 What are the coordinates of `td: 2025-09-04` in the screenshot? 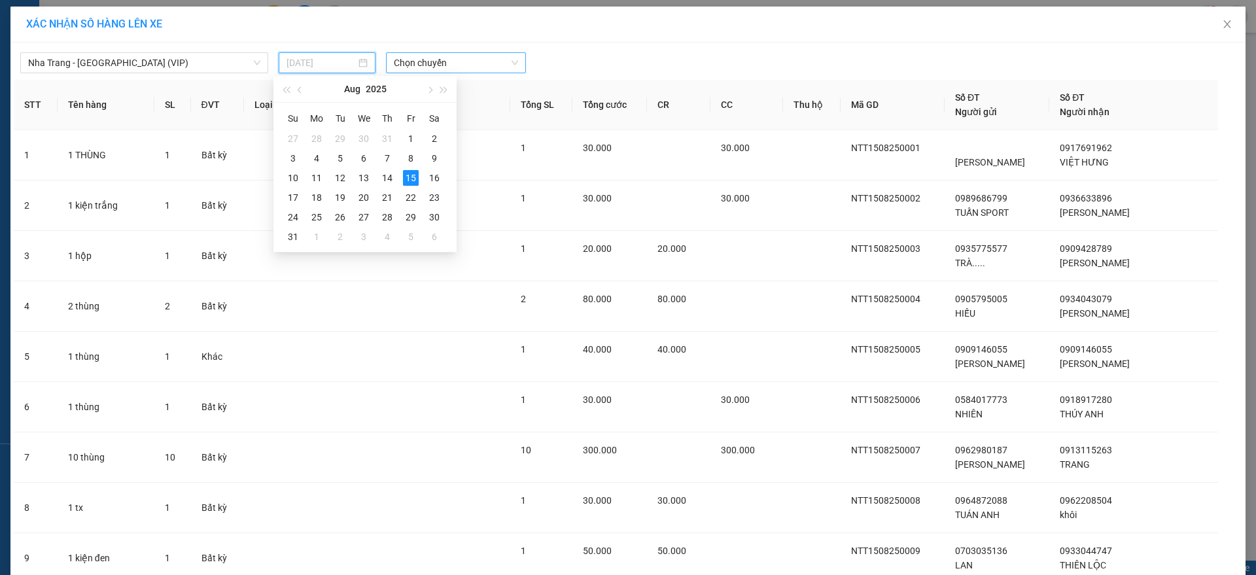 It's located at (387, 237).